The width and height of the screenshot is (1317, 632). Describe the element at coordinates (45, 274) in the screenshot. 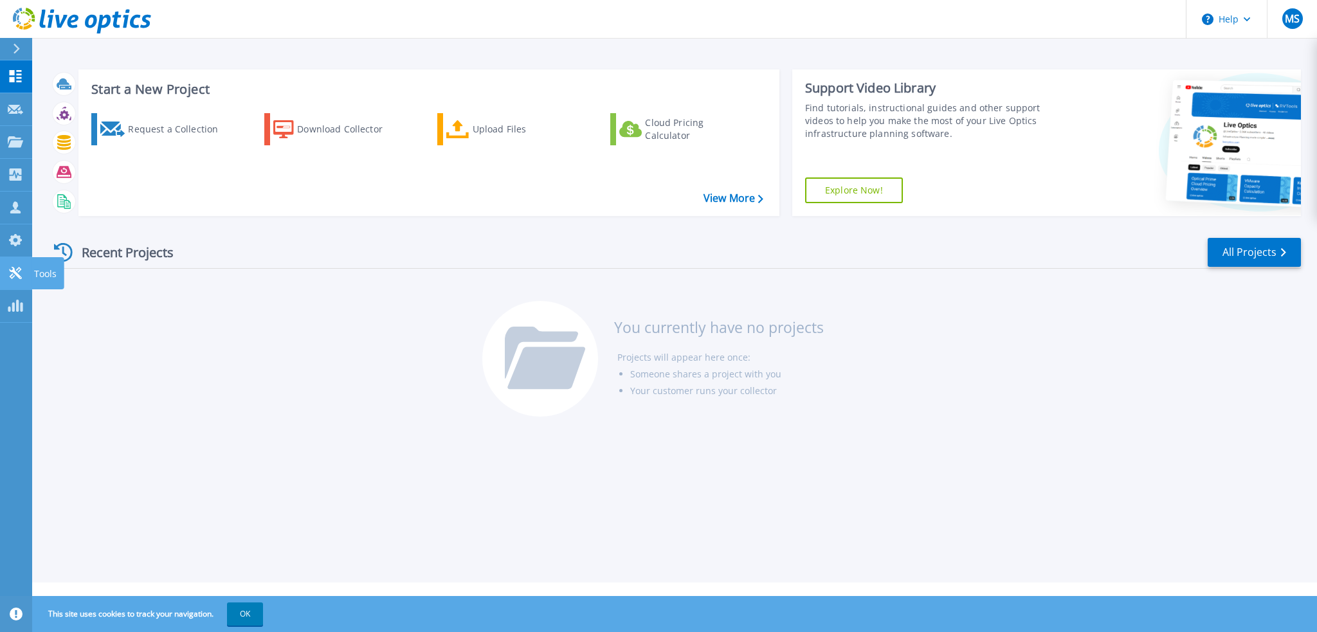

I see `p: Tools` at that location.